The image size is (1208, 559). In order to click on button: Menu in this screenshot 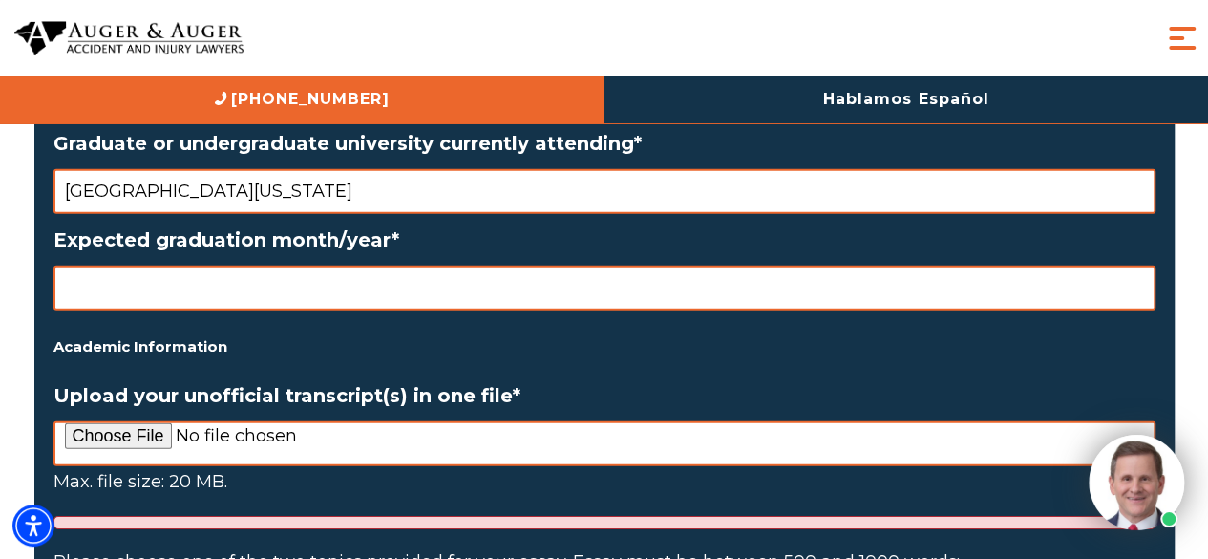, I will do `click(1182, 38)`.